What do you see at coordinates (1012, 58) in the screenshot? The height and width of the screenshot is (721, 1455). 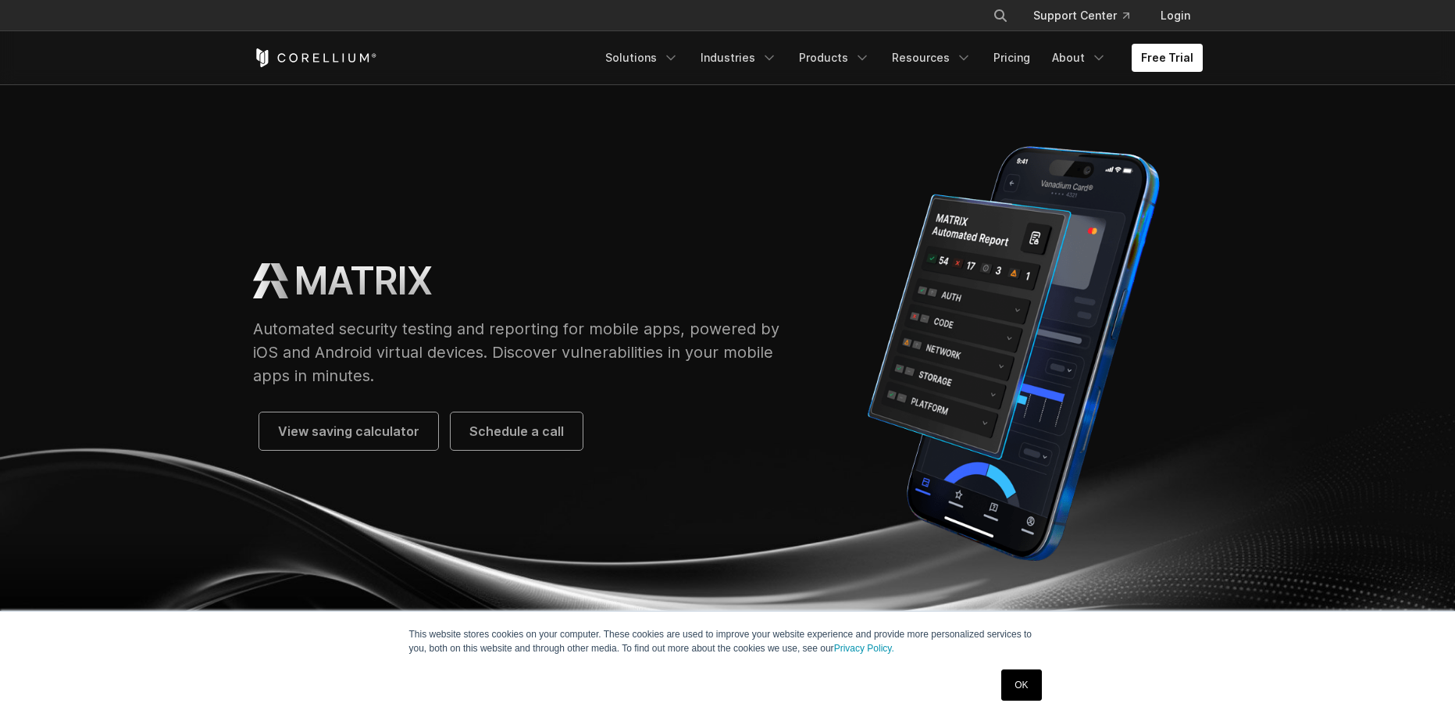 I see `a: Pricing` at bounding box center [1012, 58].